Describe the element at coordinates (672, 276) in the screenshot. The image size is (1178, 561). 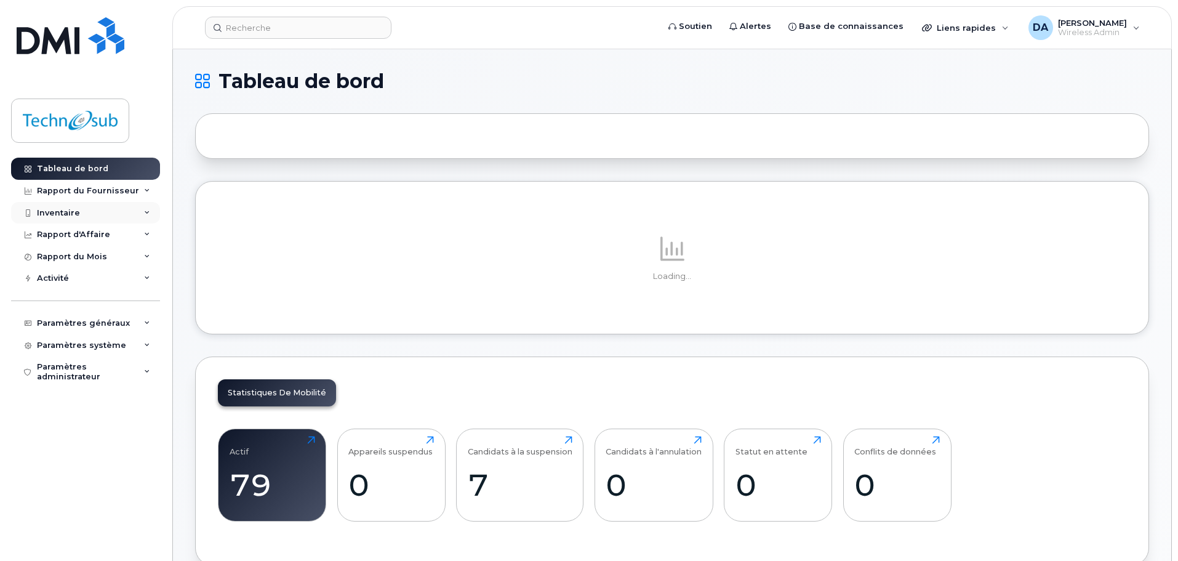
I see `p: Loading...` at that location.